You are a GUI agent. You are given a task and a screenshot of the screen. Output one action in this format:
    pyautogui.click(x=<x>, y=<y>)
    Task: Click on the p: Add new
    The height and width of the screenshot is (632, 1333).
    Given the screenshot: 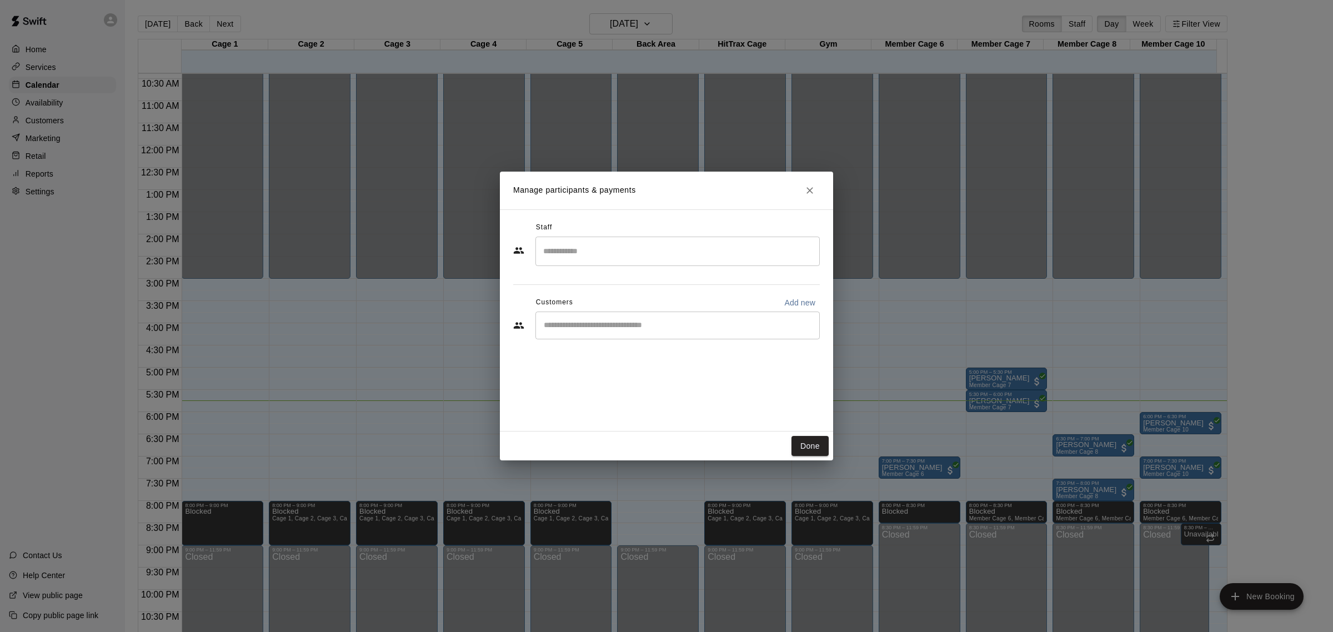 What is the action you would take?
    pyautogui.click(x=800, y=303)
    